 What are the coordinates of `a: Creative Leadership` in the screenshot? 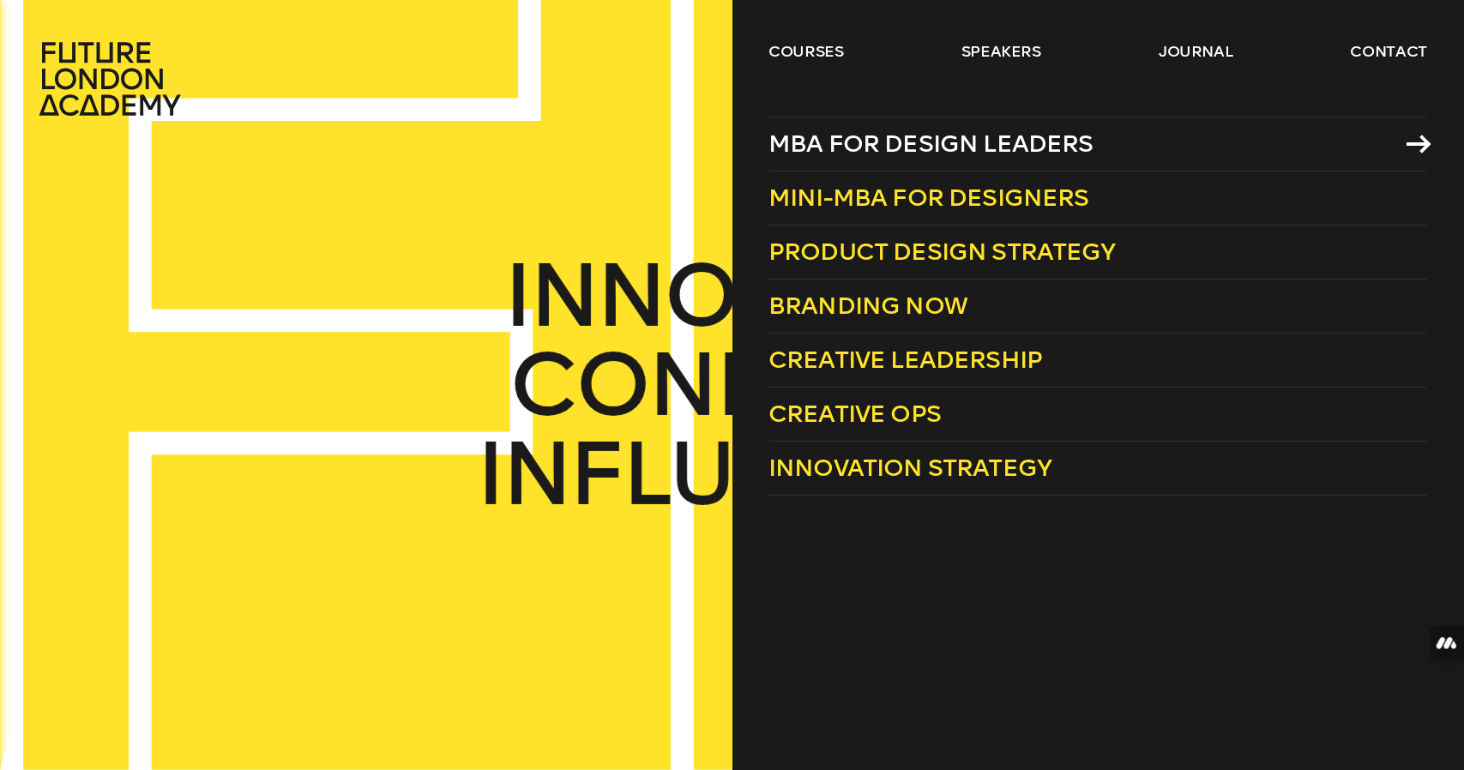 It's located at (1098, 360).